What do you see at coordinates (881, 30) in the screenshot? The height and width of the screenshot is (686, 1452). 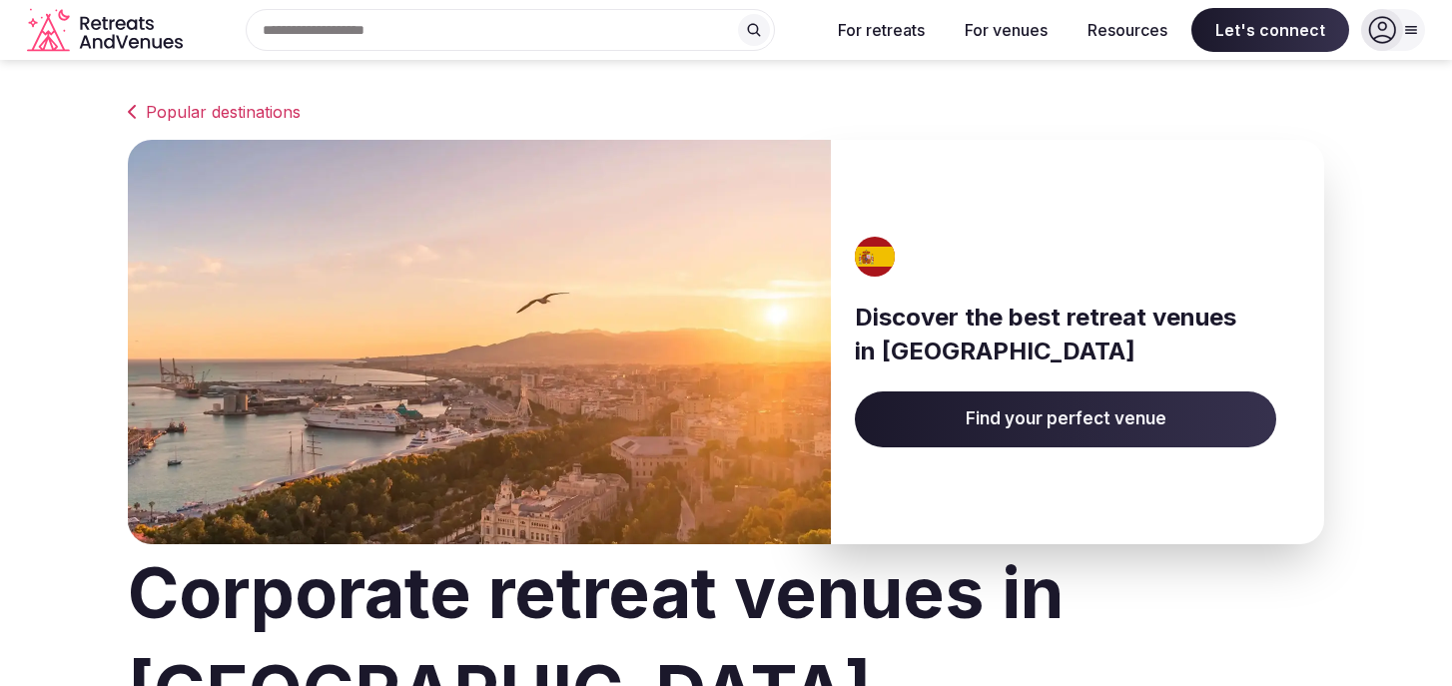 I see `button: For retreats` at bounding box center [881, 30].